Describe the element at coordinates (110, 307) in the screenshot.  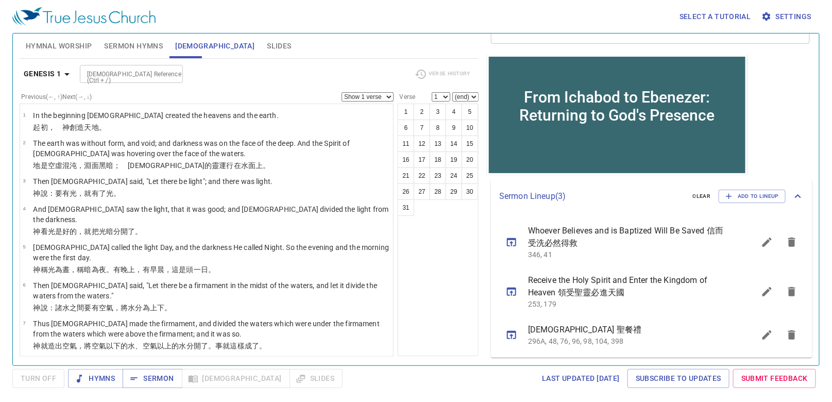
I see `wh559: ：諸水` at that location.